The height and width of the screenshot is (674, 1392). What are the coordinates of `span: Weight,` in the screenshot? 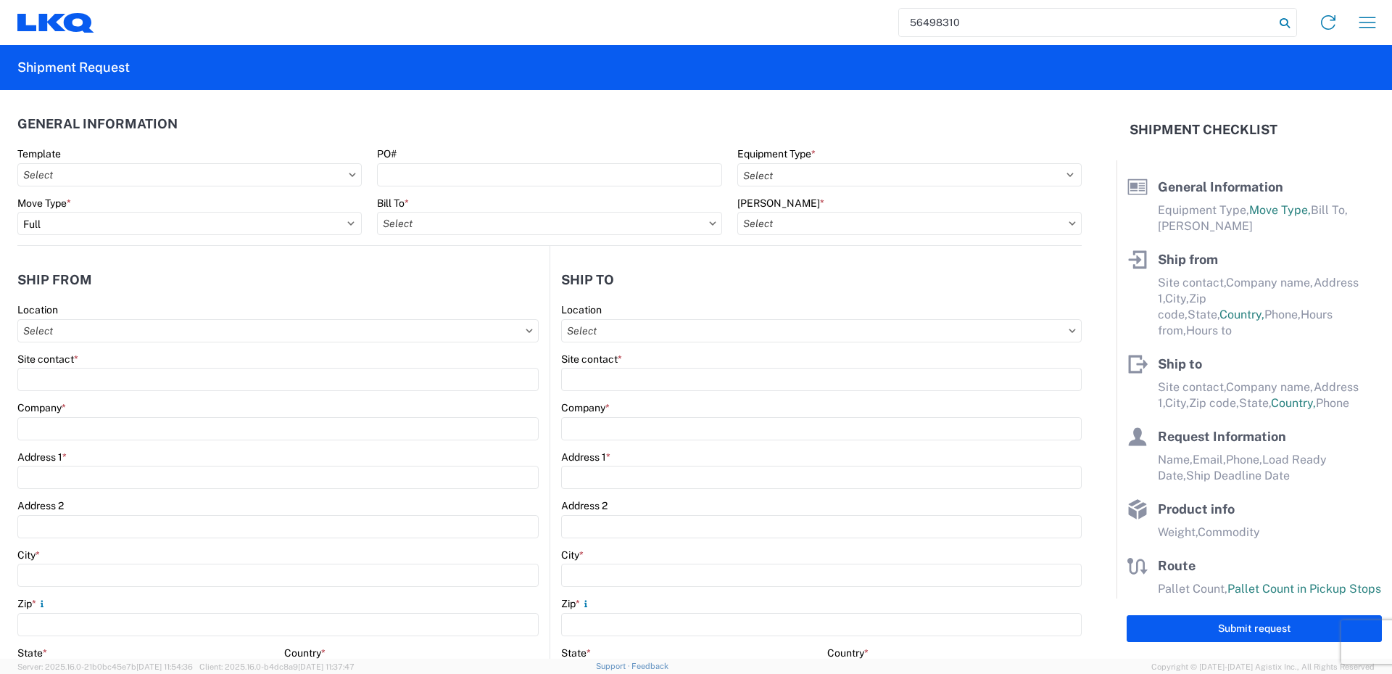 It's located at (1178, 531).